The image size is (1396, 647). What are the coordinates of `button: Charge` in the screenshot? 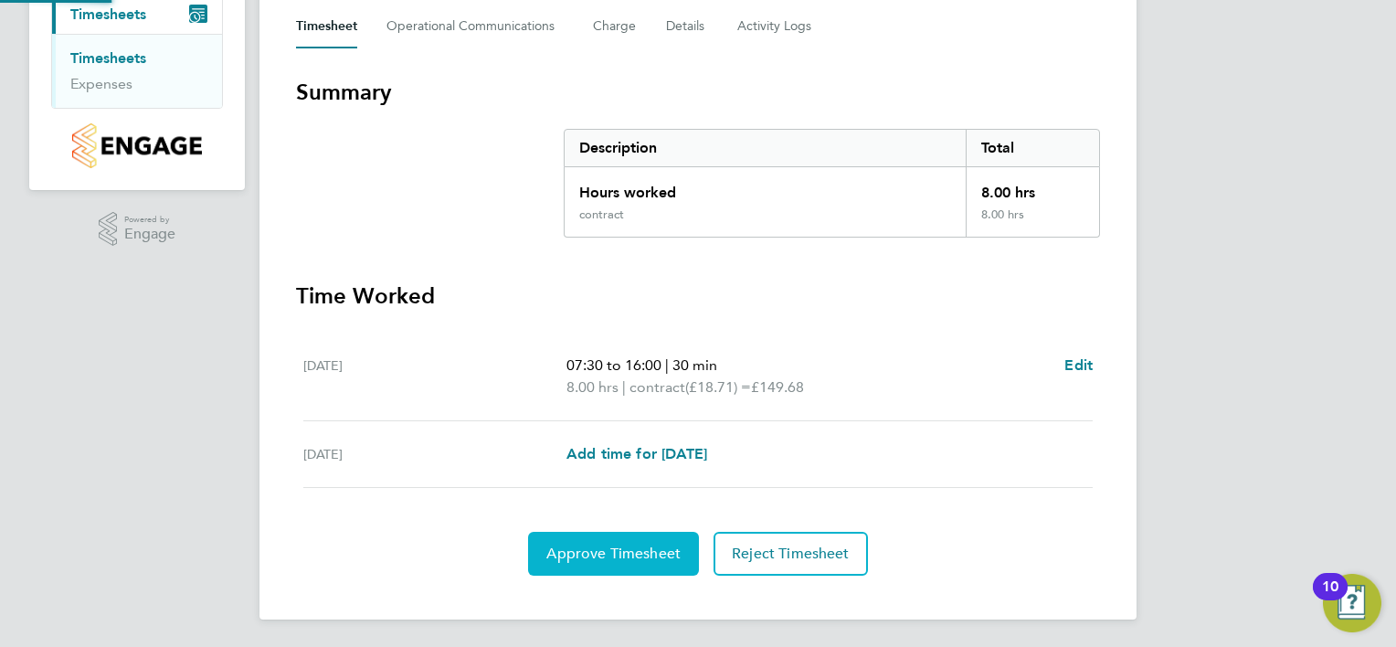 It's located at (615, 26).